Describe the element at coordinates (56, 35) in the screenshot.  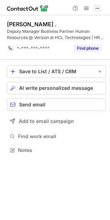
I see `div: Deputy Manager Business Partner Human Resources @ Verizon at HCL Technologies | HR Policies` at that location.